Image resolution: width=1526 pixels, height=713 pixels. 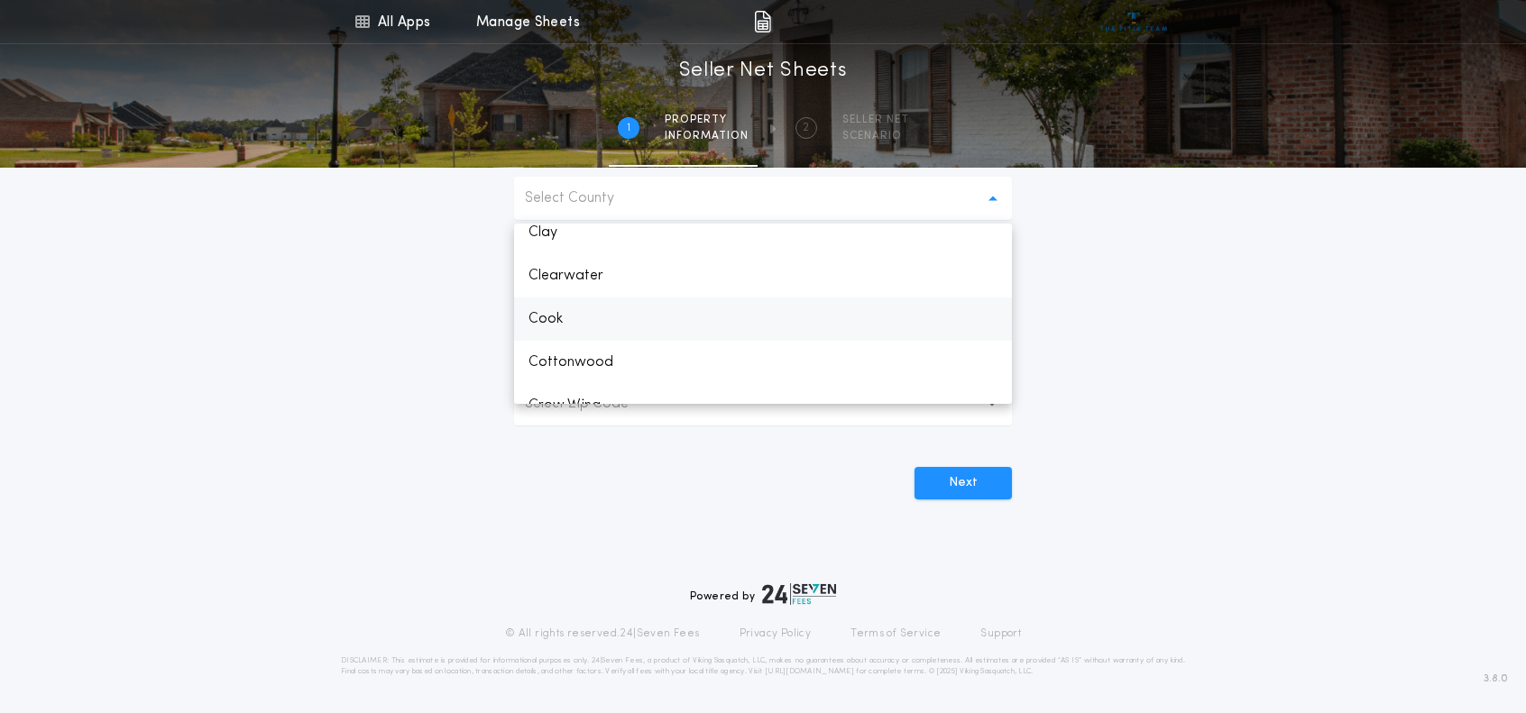 I want to click on span: SELLER NET, so click(x=876, y=120).